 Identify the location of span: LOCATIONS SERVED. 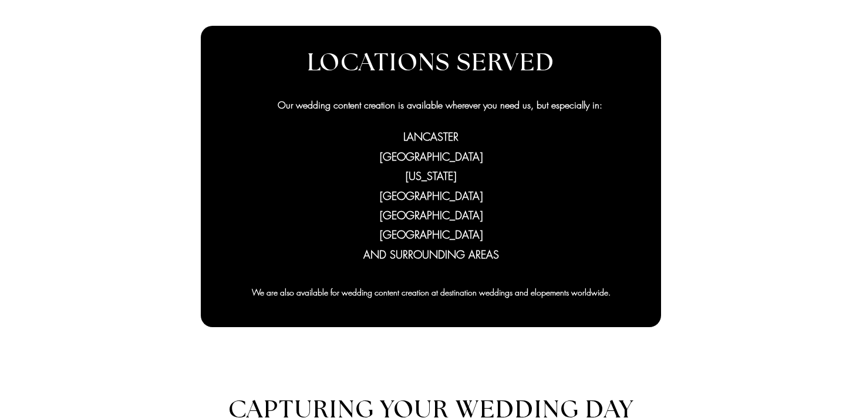
(431, 63).